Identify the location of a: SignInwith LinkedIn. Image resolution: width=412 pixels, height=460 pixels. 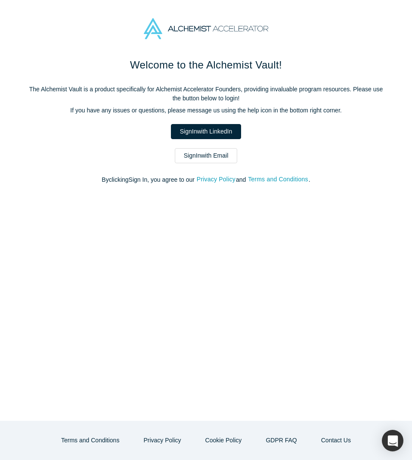
(206, 131).